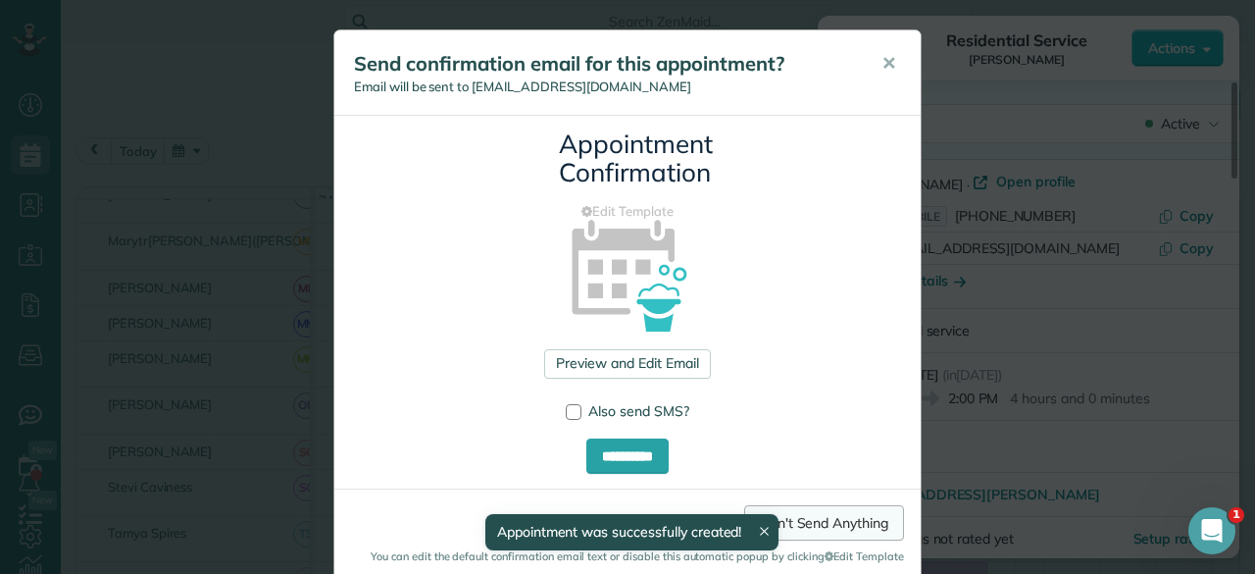  Describe the element at coordinates (627, 364) in the screenshot. I see `a: Preview and Edit Email` at that location.